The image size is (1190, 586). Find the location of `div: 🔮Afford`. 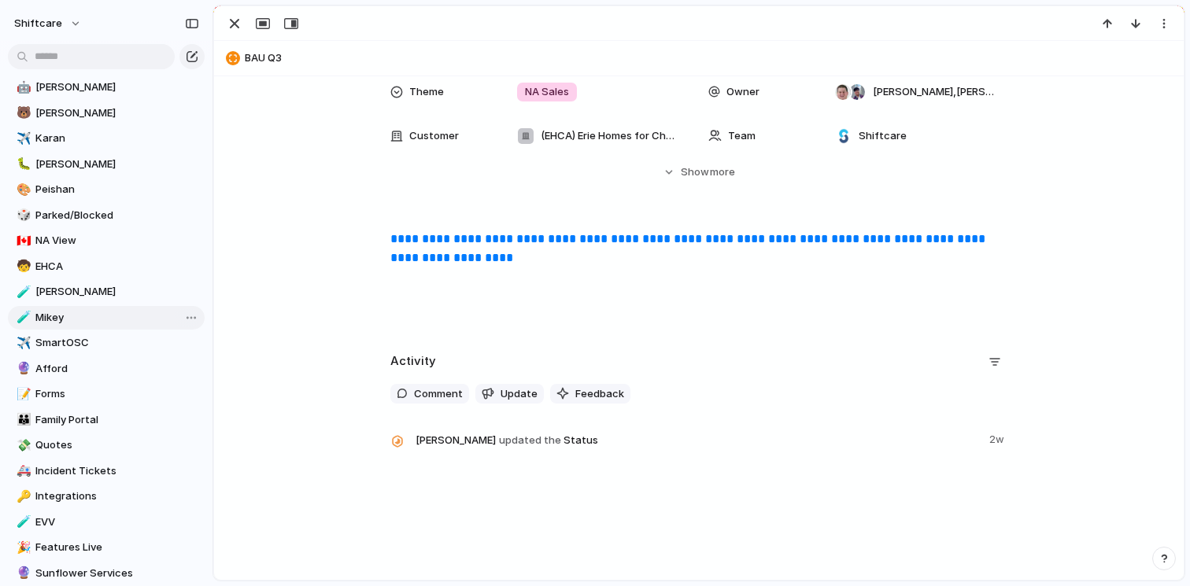

div: 🔮Afford is located at coordinates (106, 369).